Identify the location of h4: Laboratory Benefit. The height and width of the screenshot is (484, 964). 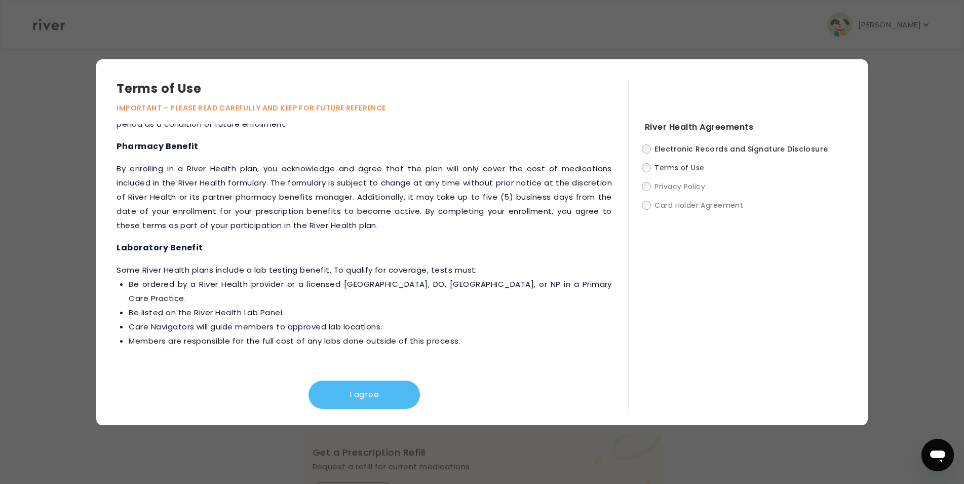
(364, 248).